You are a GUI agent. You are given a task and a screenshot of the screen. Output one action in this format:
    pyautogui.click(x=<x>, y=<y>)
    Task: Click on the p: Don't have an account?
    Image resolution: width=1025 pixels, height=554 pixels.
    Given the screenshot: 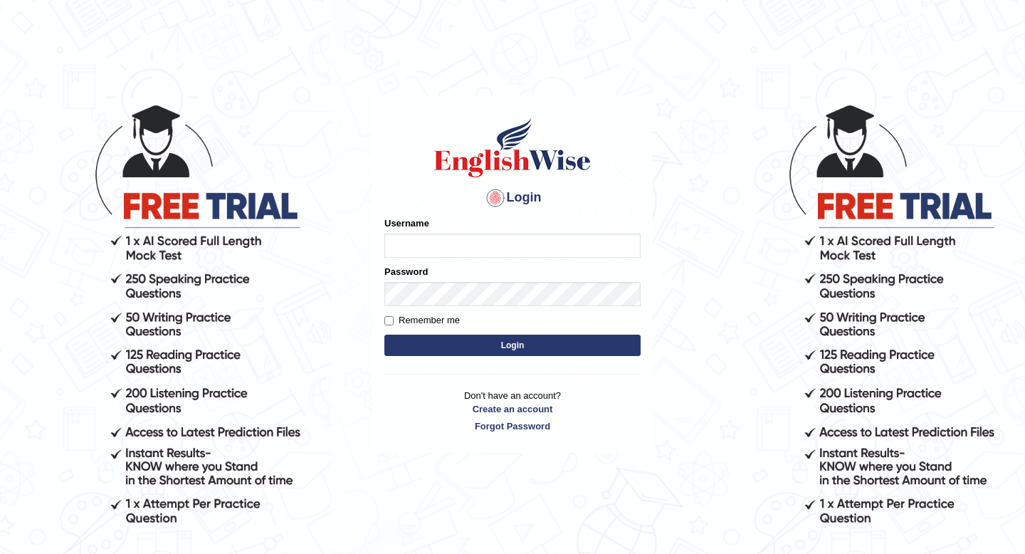 What is the action you would take?
    pyautogui.click(x=513, y=411)
    